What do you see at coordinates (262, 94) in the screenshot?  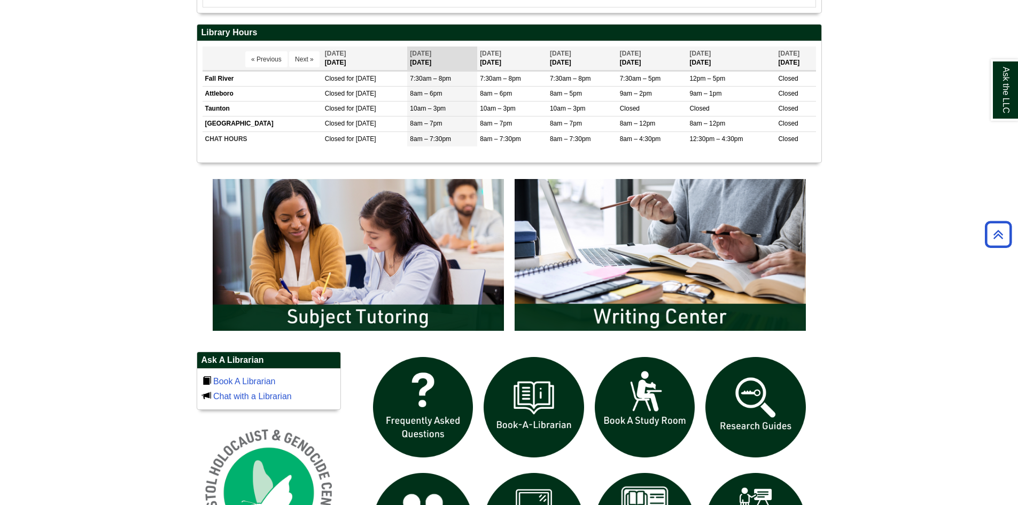 I see `td: Attleboro` at bounding box center [262, 94].